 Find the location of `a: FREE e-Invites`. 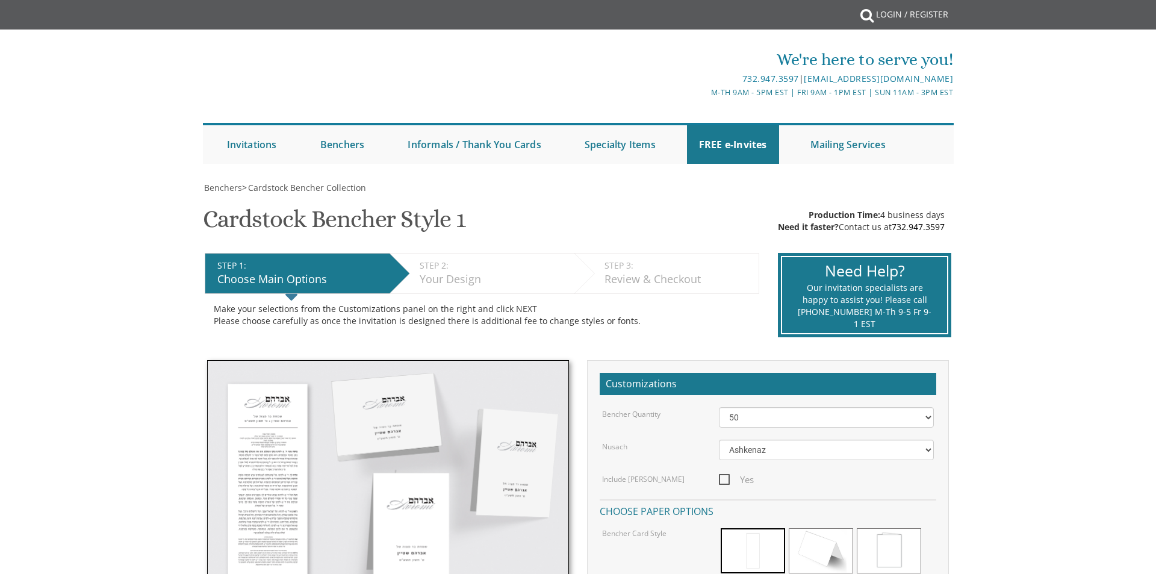

a: FREE e-Invites is located at coordinates (733, 145).